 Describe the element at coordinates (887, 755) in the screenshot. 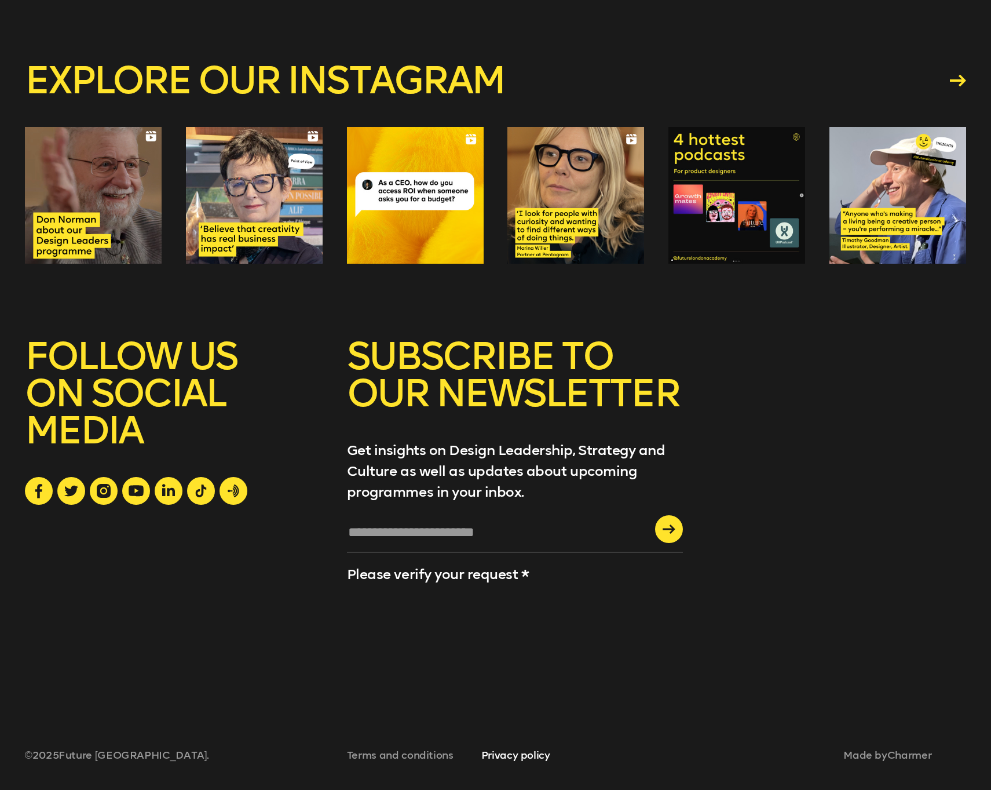

I see `span: Made by` at that location.